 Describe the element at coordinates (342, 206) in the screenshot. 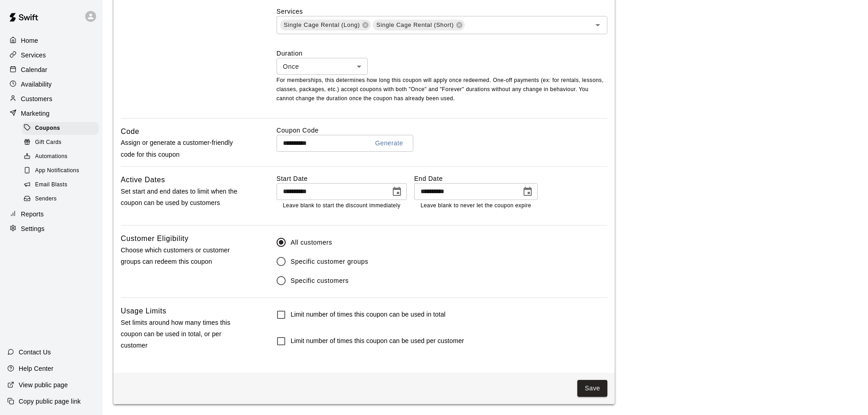

I see `p: Leave blank to start the discount immediately` at that location.